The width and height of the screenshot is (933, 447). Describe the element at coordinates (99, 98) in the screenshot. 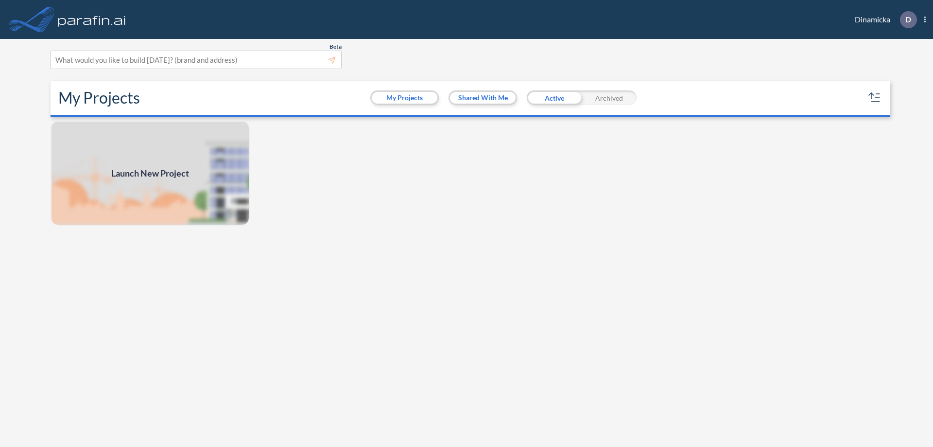

I see `h2: My Projects` at that location.